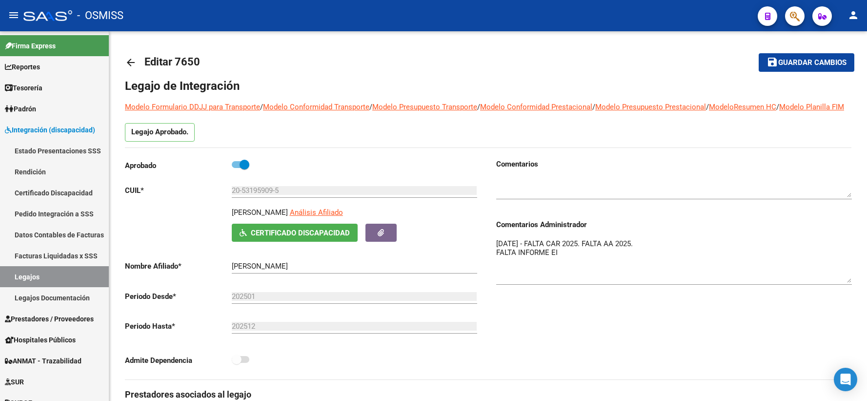 The width and height of the screenshot is (867, 401). Describe the element at coordinates (845, 379) in the screenshot. I see `div: Open Intercom Messenger` at that location.